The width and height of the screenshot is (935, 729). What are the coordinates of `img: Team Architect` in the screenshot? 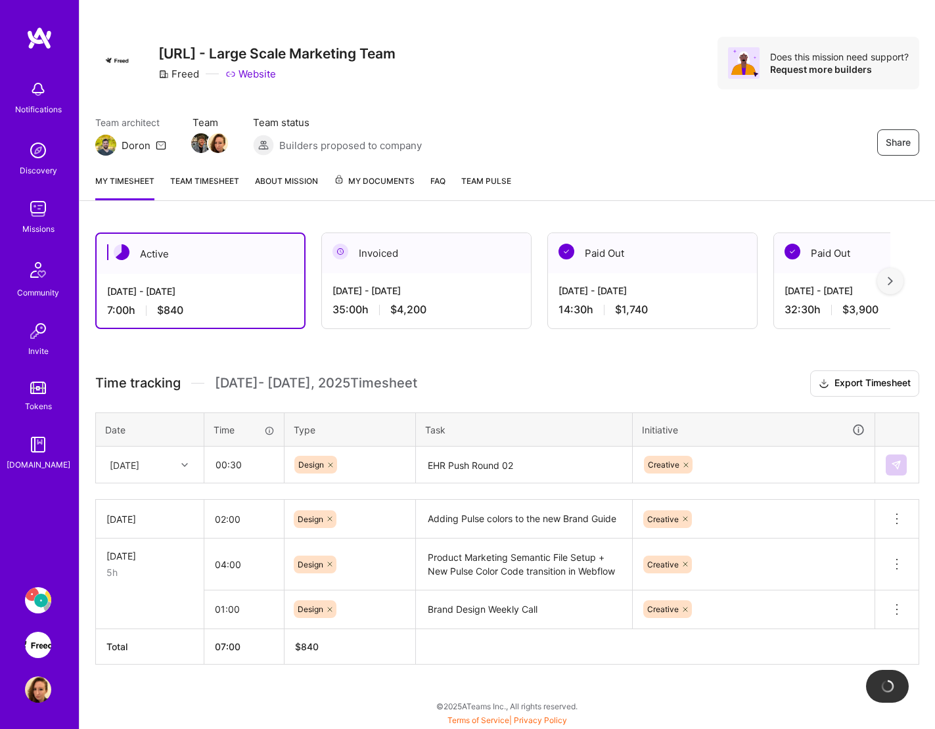 It's located at (106, 145).